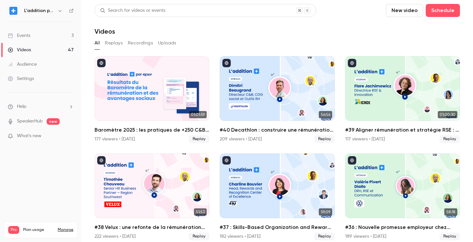 The width and height of the screenshot is (473, 242). I want to click on button: Uploads, so click(167, 43).